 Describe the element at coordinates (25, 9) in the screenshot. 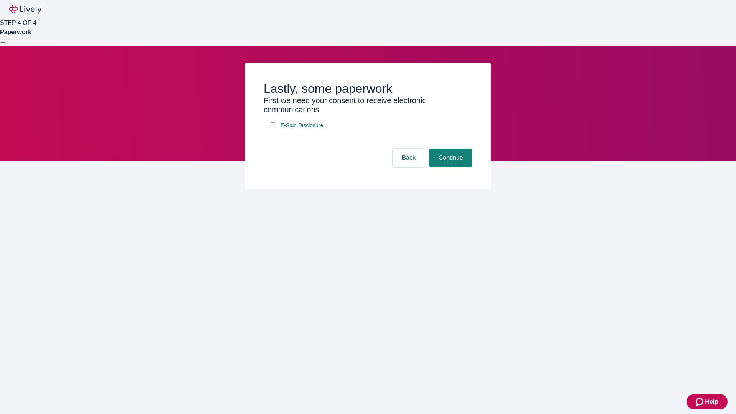

I see `img: Lively` at that location.